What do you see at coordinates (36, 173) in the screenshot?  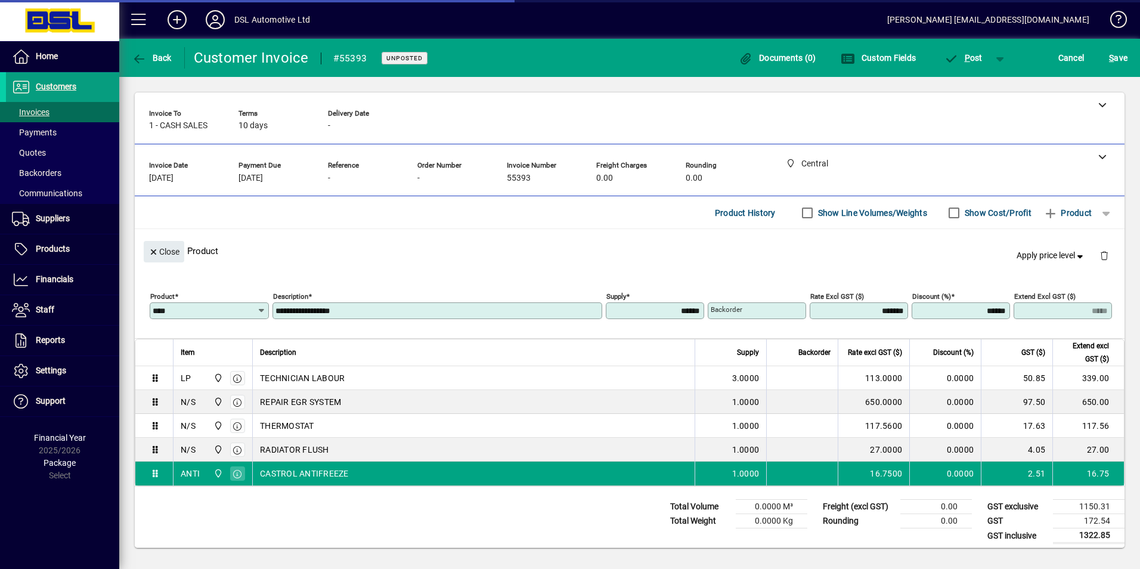 I see `span: Backorders` at bounding box center [36, 173].